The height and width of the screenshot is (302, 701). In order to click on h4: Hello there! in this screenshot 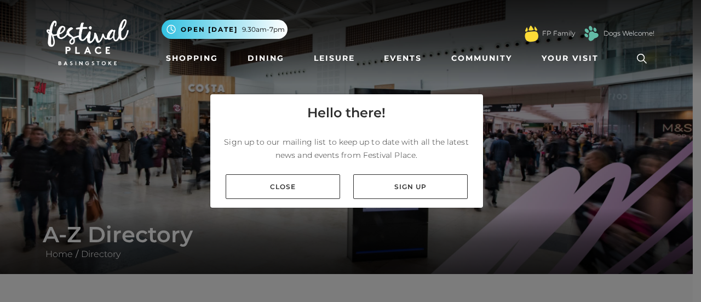, I will do `click(346, 113)`.